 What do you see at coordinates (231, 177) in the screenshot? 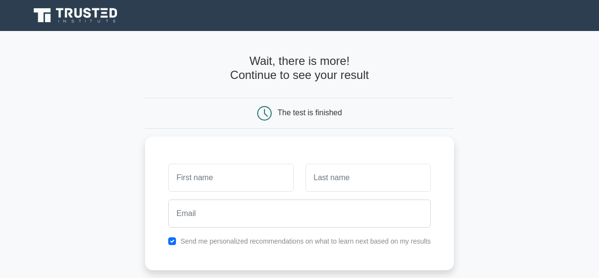
I see `input: First name` at bounding box center [231, 177].